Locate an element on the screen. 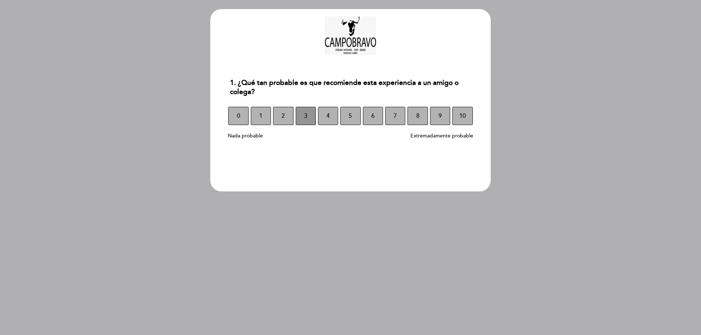 The width and height of the screenshot is (701, 335). button: 8 is located at coordinates (417, 116).